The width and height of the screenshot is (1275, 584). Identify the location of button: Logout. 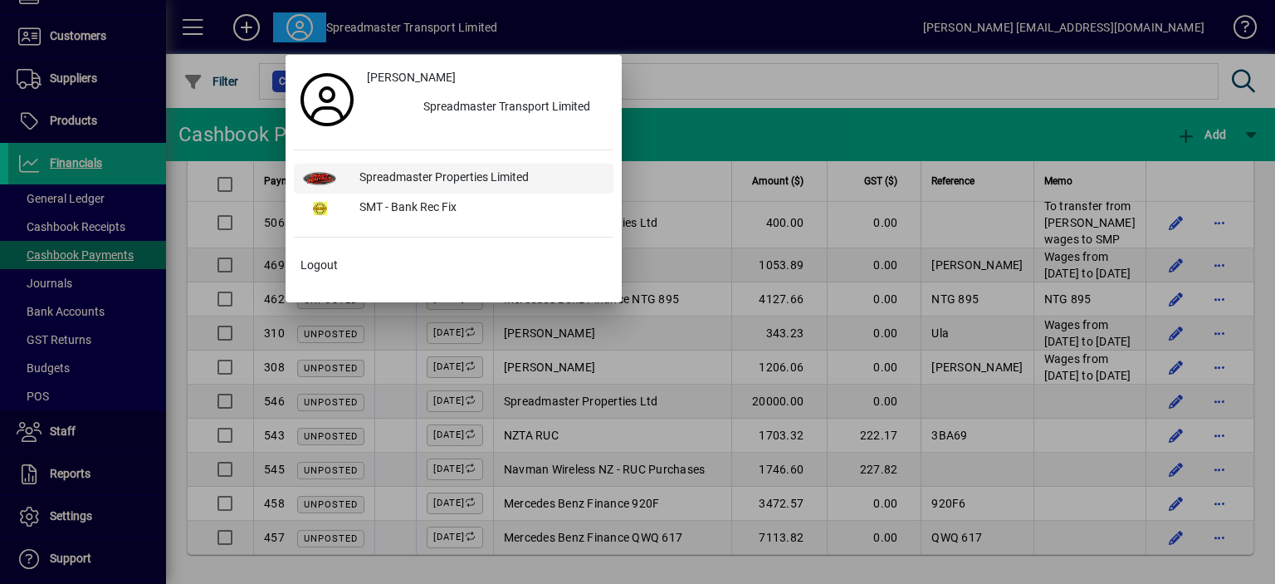
(453, 266).